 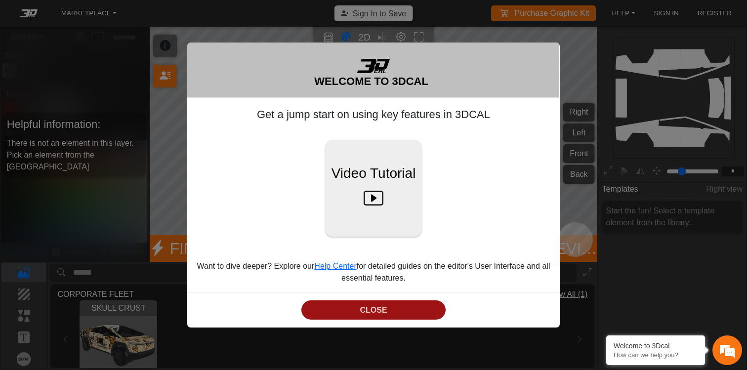 I want to click on span: Video Tutorial, so click(x=374, y=174).